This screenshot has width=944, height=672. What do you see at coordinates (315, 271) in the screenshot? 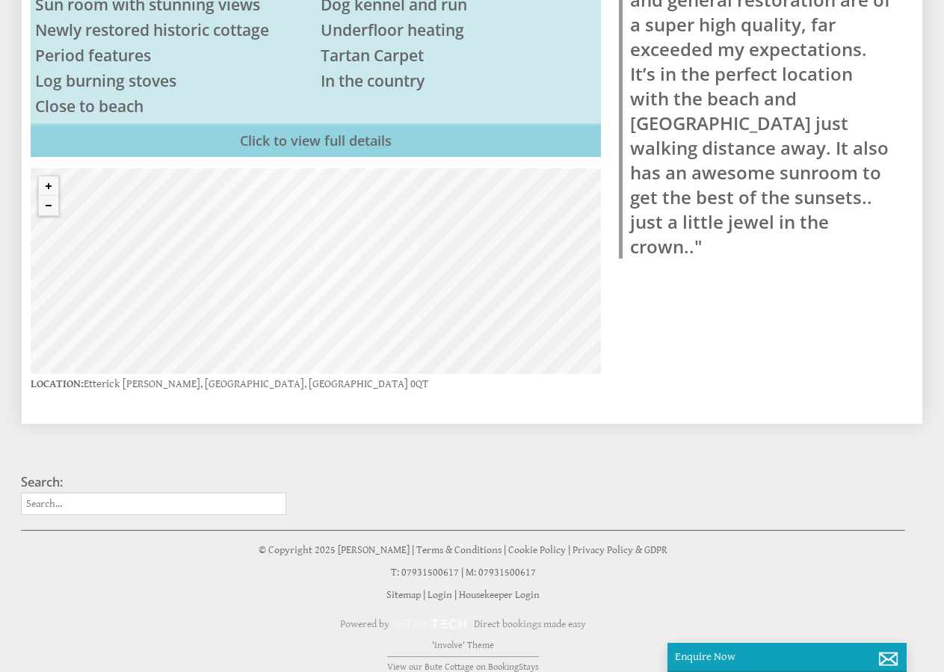
I see `canvas: Map` at bounding box center [315, 271].